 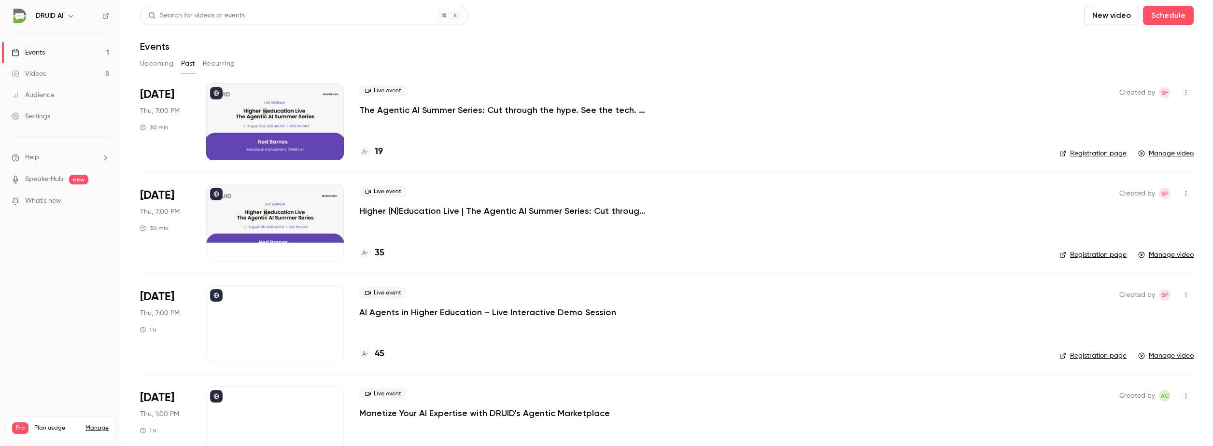 What do you see at coordinates (28, 53) in the screenshot?
I see `div: Events` at bounding box center [28, 53].